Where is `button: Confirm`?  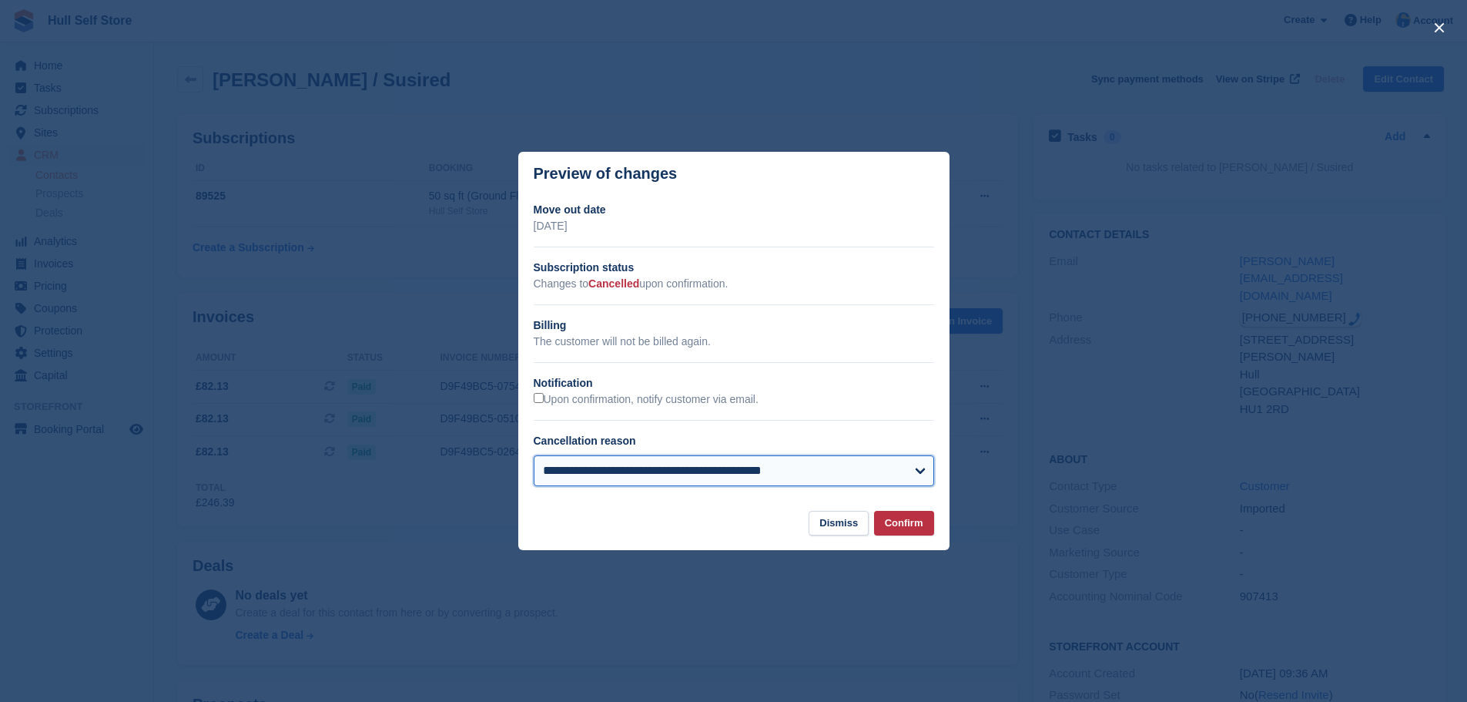 button: Confirm is located at coordinates (904, 523).